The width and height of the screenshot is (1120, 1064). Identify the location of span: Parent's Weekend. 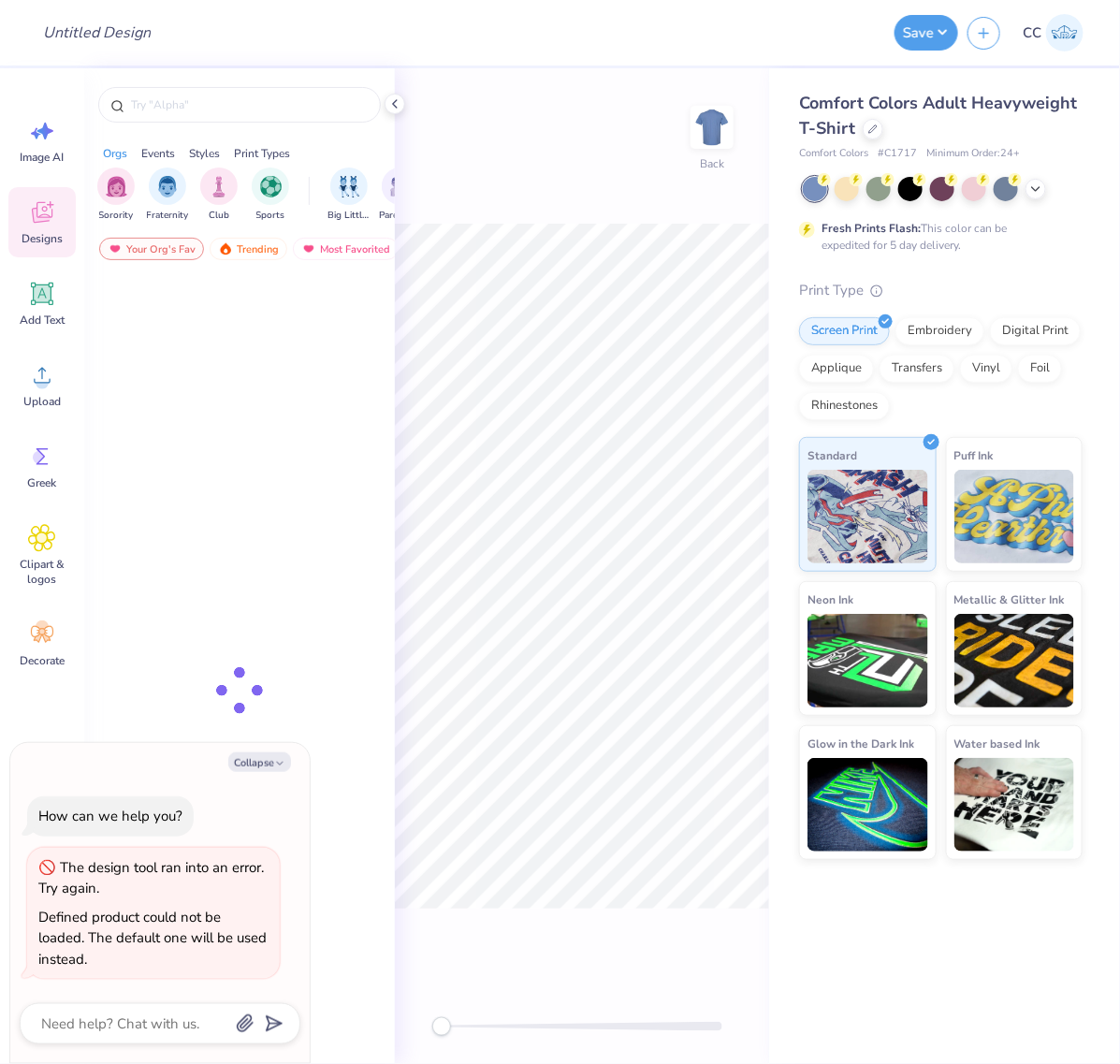
(401, 216).